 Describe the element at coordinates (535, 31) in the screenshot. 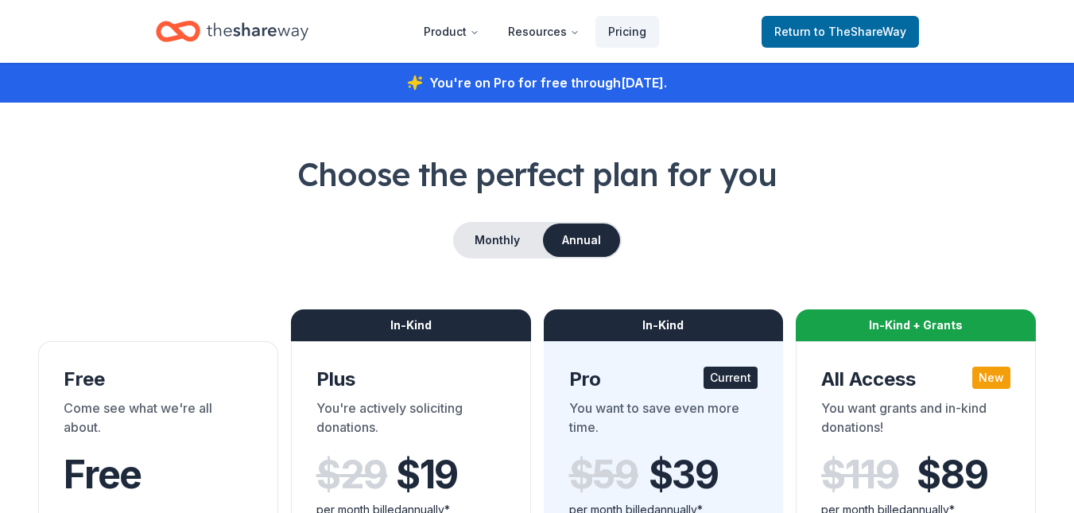

I see `nav: Main` at that location.